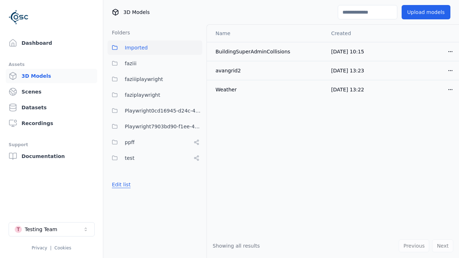 The width and height of the screenshot is (459, 258). I want to click on button: Playwright7903bd90-f1ee-40e5-8689-7a943bbd43ef, so click(155, 127).